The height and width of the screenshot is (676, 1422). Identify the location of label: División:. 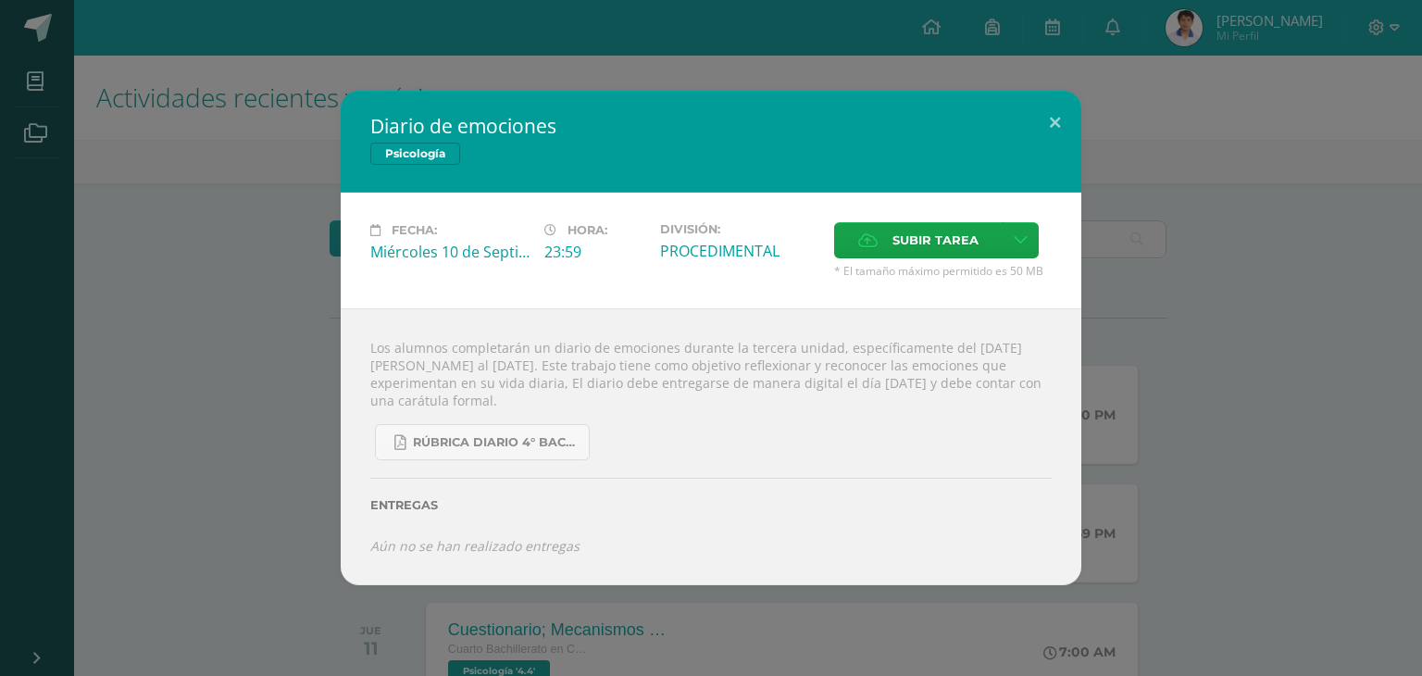
(740, 229).